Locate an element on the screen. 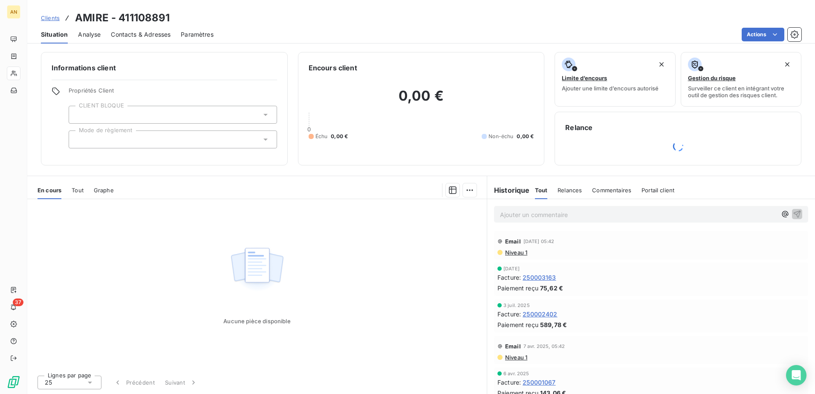 The image size is (815, 394). span: Graphe is located at coordinates (104, 190).